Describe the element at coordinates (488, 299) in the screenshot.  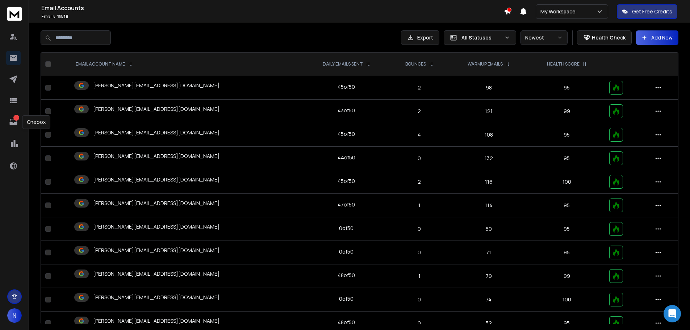
I see `td: 74` at that location.